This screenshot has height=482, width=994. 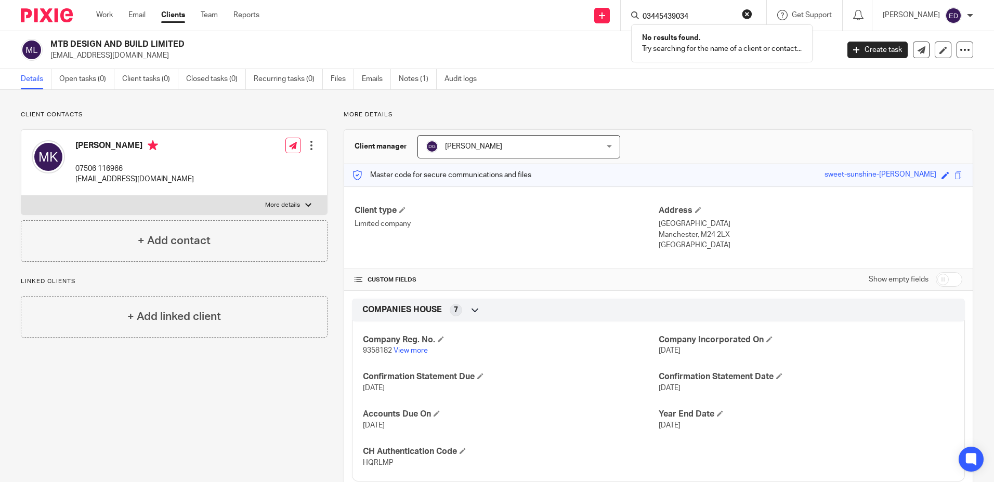 What do you see at coordinates (342, 79) in the screenshot?
I see `a: Files` at bounding box center [342, 79].